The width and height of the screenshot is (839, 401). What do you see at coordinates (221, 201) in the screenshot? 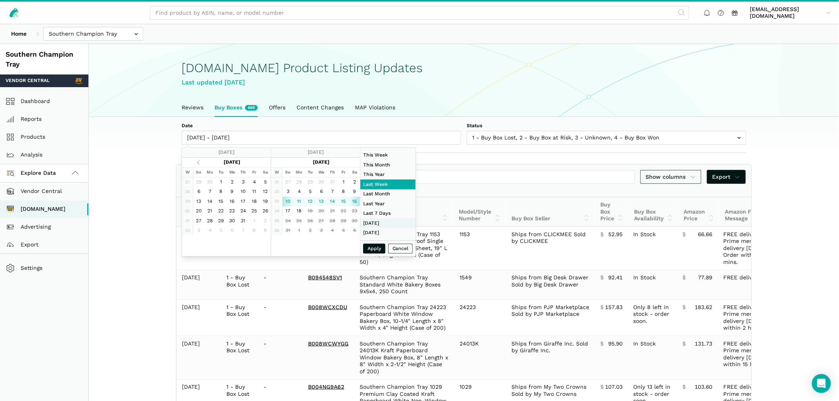
I see `td: 15` at bounding box center [221, 201].